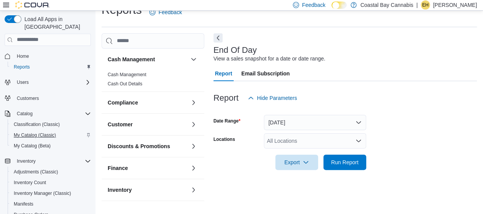 The height and width of the screenshot is (214, 483). I want to click on a: Cash Management, so click(127, 75).